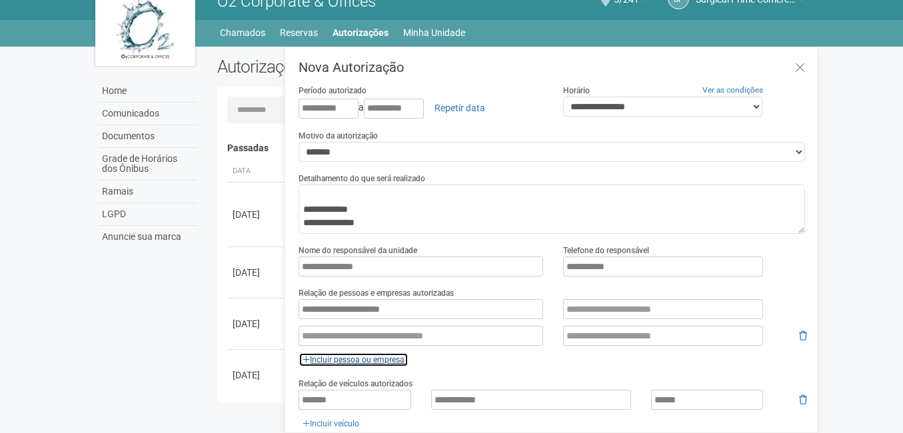 This screenshot has width=903, height=433. What do you see at coordinates (577, 91) in the screenshot?
I see `label: Horário` at bounding box center [577, 91].